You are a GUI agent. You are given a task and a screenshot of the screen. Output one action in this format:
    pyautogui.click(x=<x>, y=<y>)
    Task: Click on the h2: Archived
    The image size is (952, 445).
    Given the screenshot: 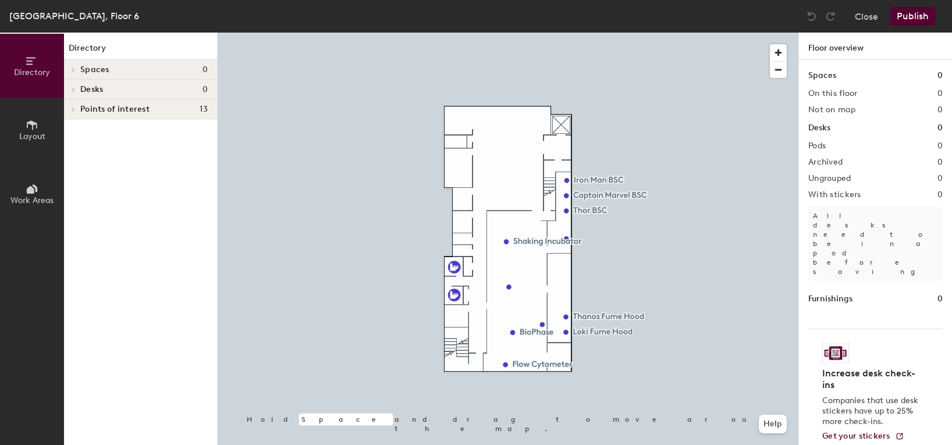 What is the action you would take?
    pyautogui.click(x=825, y=162)
    